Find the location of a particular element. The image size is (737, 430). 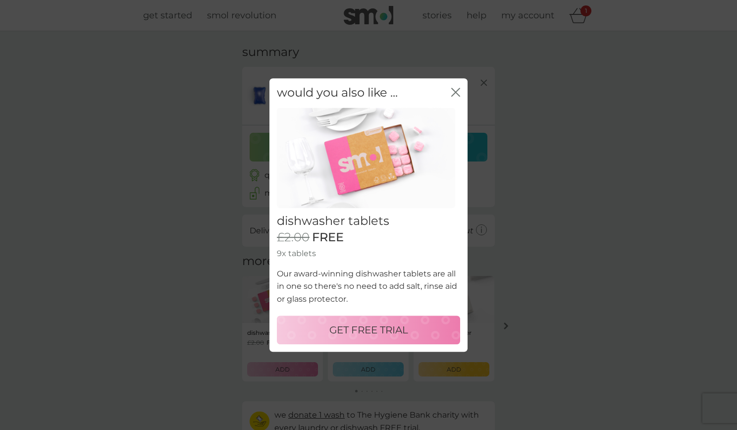

span: £2.00 is located at coordinates (293, 238).